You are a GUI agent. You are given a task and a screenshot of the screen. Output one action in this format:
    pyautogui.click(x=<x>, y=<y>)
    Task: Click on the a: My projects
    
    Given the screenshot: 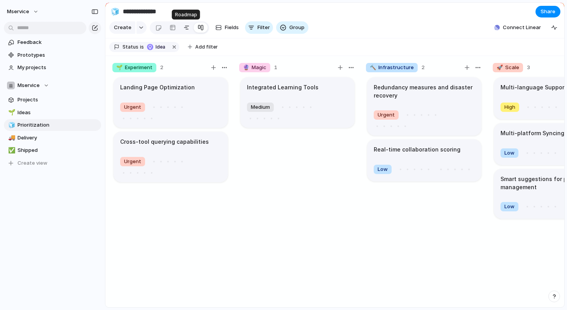 What is the action you would take?
    pyautogui.click(x=52, y=68)
    